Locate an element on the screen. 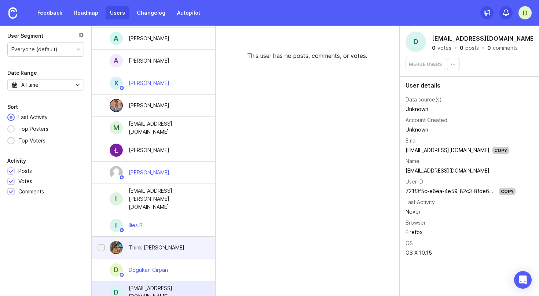  div: posts is located at coordinates (472, 48).